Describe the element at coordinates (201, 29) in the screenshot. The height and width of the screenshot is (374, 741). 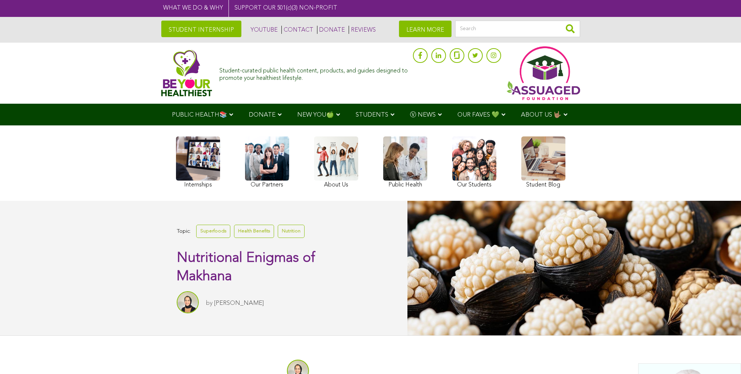
I see `a: STUDENT INTERNSHIP` at that location.